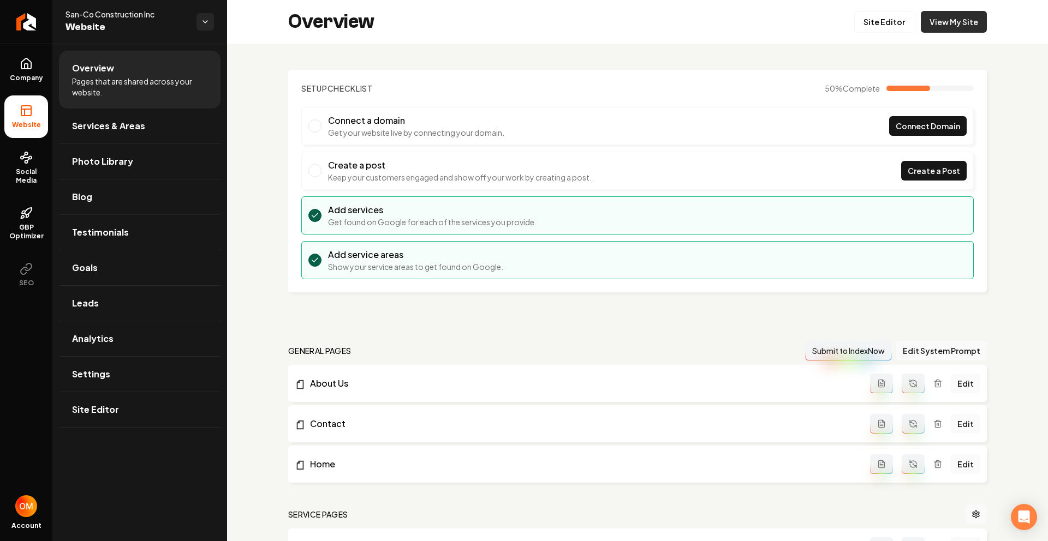  What do you see at coordinates (96, 410) in the screenshot?
I see `span: Site Editor` at bounding box center [96, 410].